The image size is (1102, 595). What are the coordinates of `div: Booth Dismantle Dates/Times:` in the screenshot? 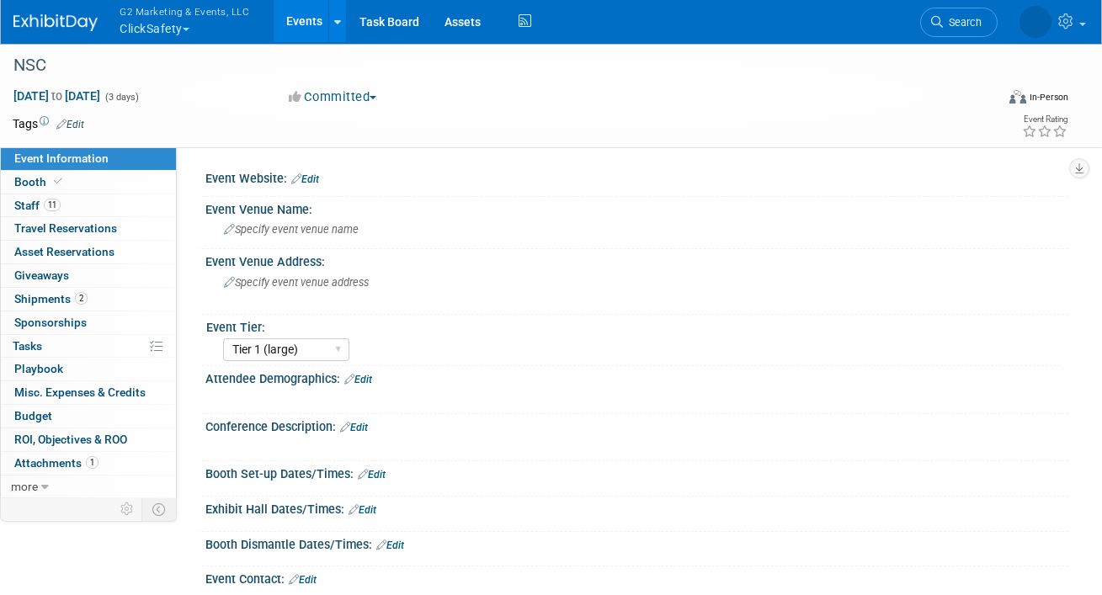 It's located at (636, 543).